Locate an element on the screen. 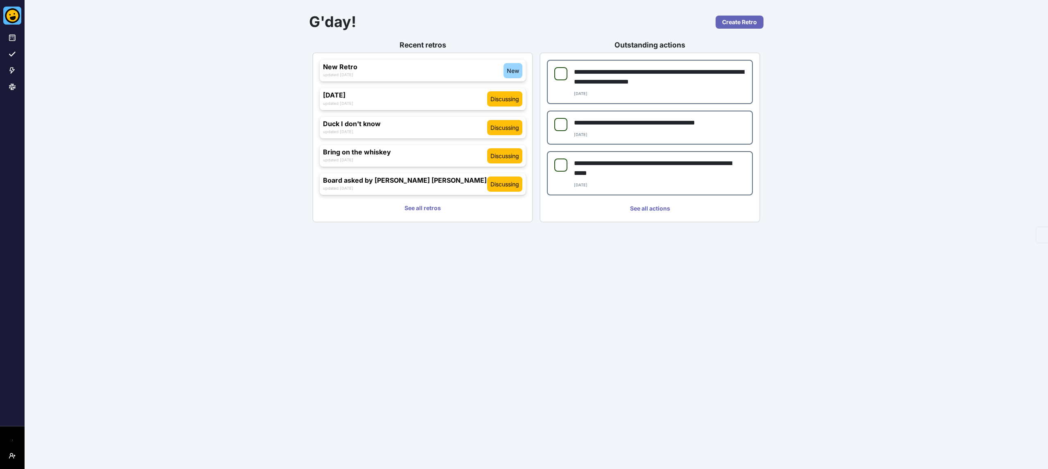 This screenshot has width=1048, height=469. h3: New Retro is located at coordinates (413, 67).